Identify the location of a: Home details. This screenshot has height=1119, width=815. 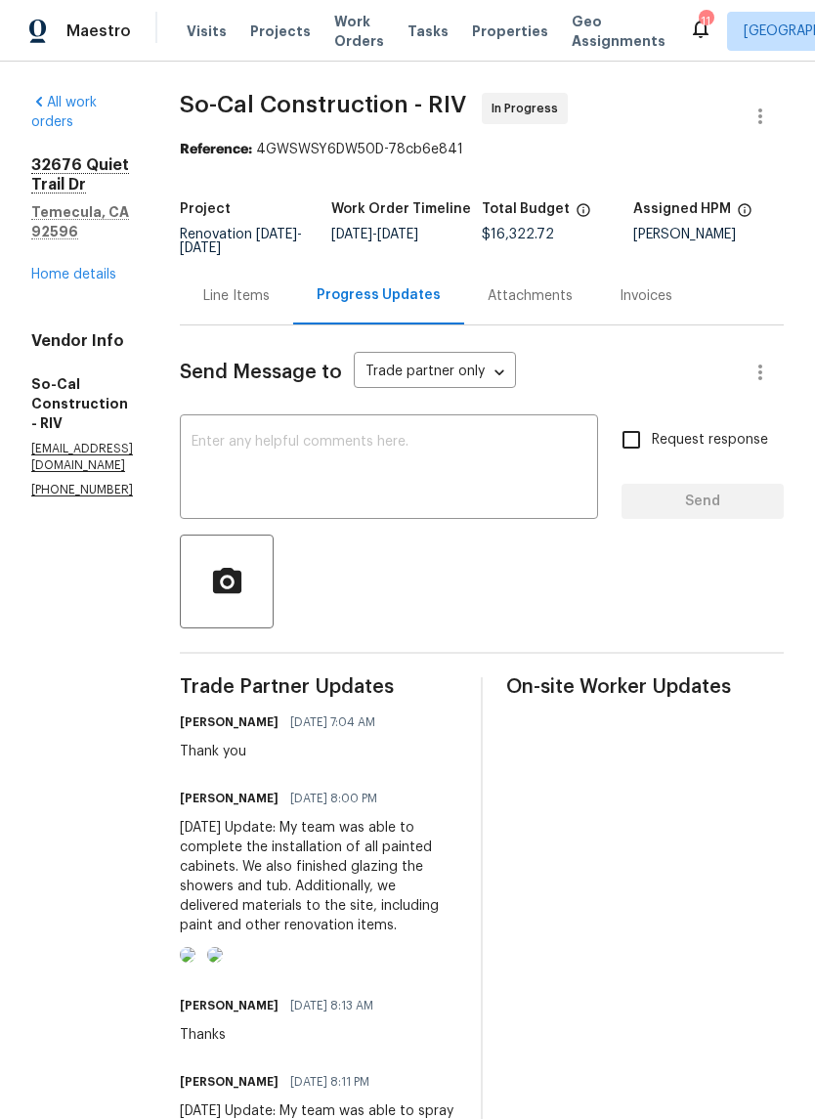
(73, 275).